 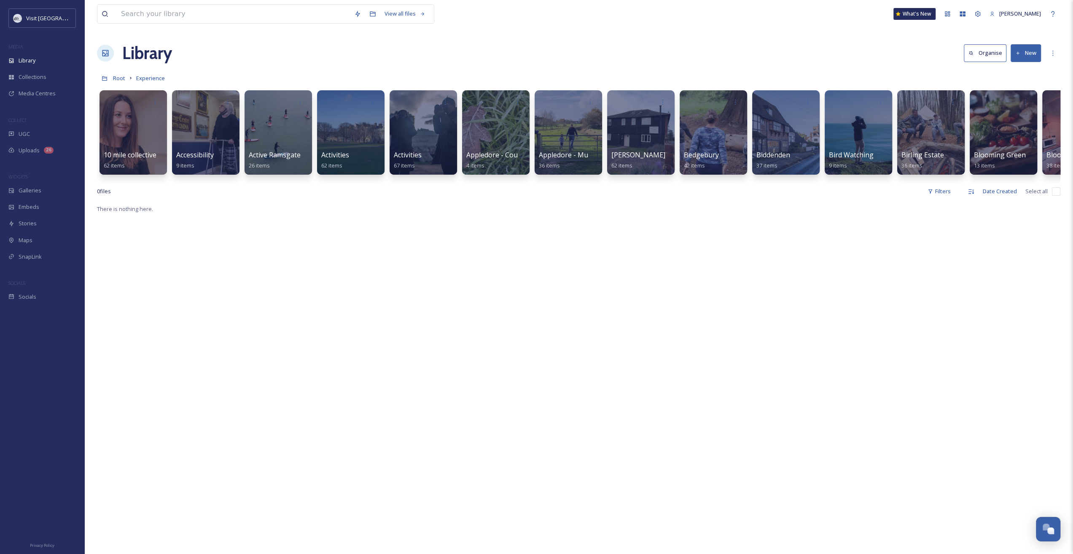 I want to click on a: Active Ramsgate26 items, so click(x=274, y=160).